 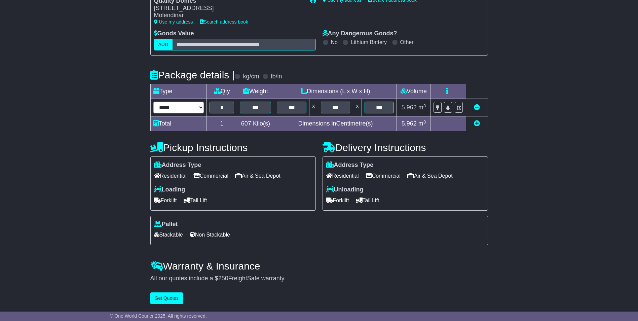 What do you see at coordinates (222, 124) in the screenshot?
I see `td: 1` at bounding box center [222, 124].